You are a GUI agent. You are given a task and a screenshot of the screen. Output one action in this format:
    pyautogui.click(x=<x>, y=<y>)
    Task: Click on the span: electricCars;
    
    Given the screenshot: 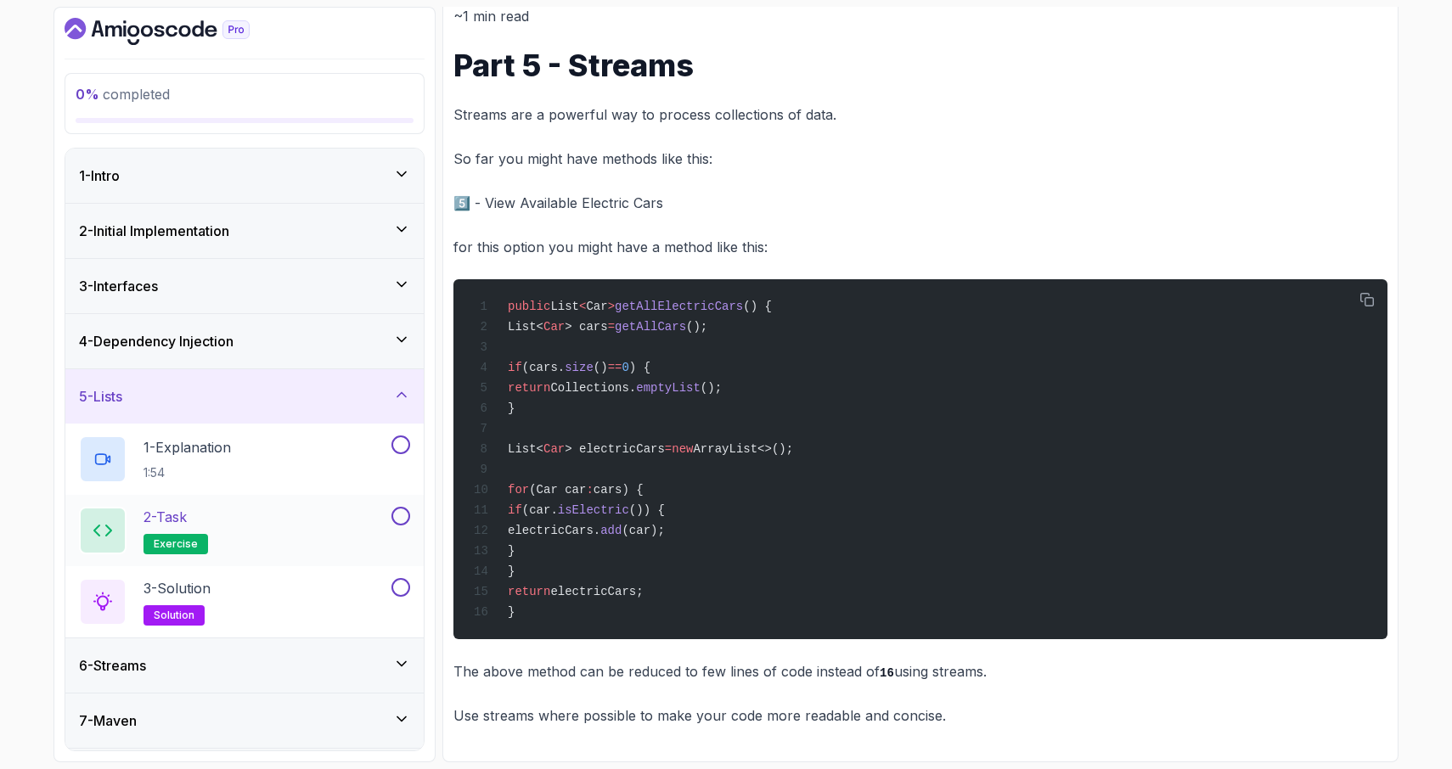 What is the action you would take?
    pyautogui.click(x=596, y=592)
    